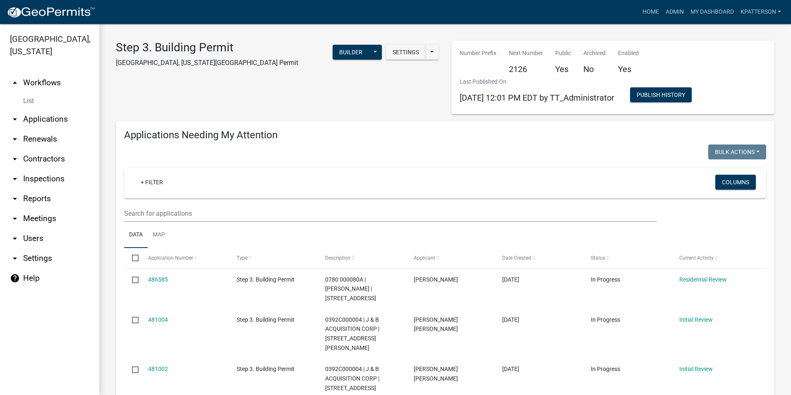 The width and height of the screenshot is (791, 395). What do you see at coordinates (152, 182) in the screenshot?
I see `a: + Filter` at bounding box center [152, 182].